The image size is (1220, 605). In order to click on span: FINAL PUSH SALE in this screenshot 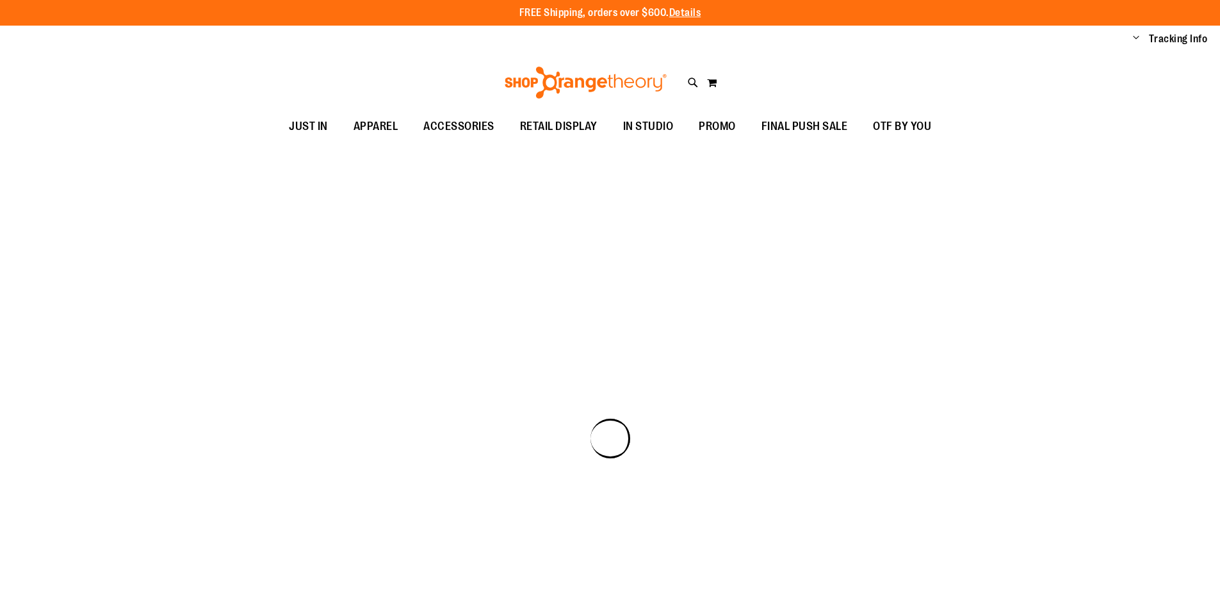, I will do `click(804, 126)`.